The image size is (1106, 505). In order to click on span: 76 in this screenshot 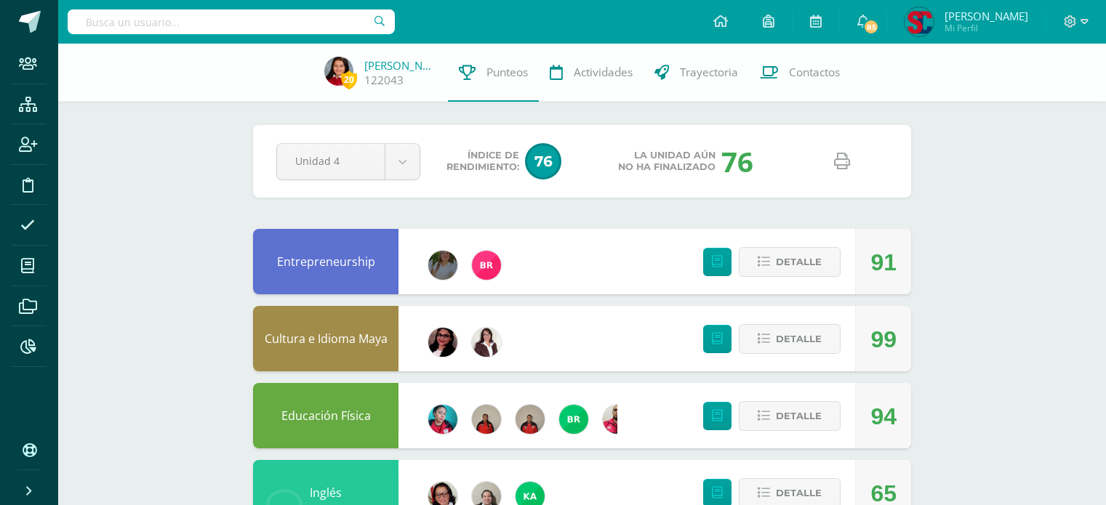, I will do `click(543, 161)`.